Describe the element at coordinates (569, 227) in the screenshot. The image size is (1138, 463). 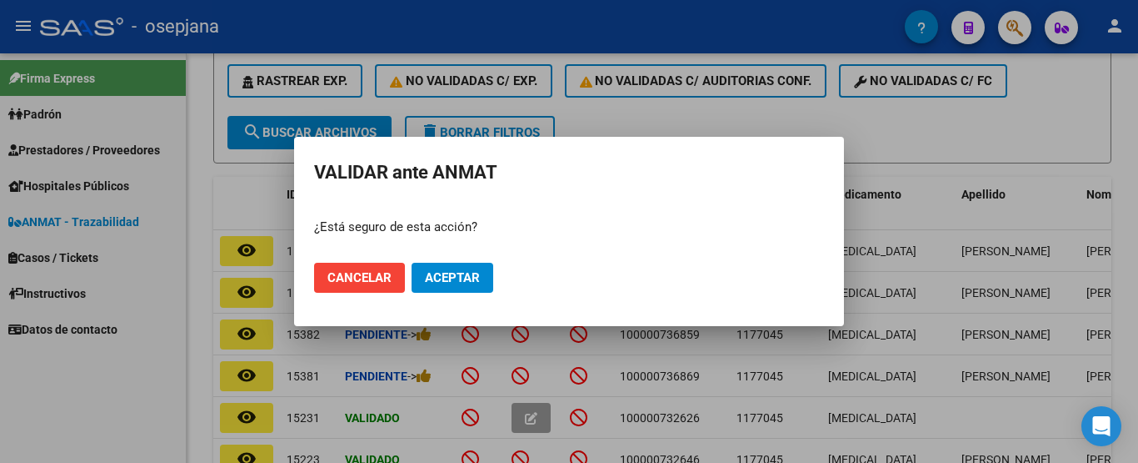
I see `p: ¿Está seguro de esta acción?` at that location.